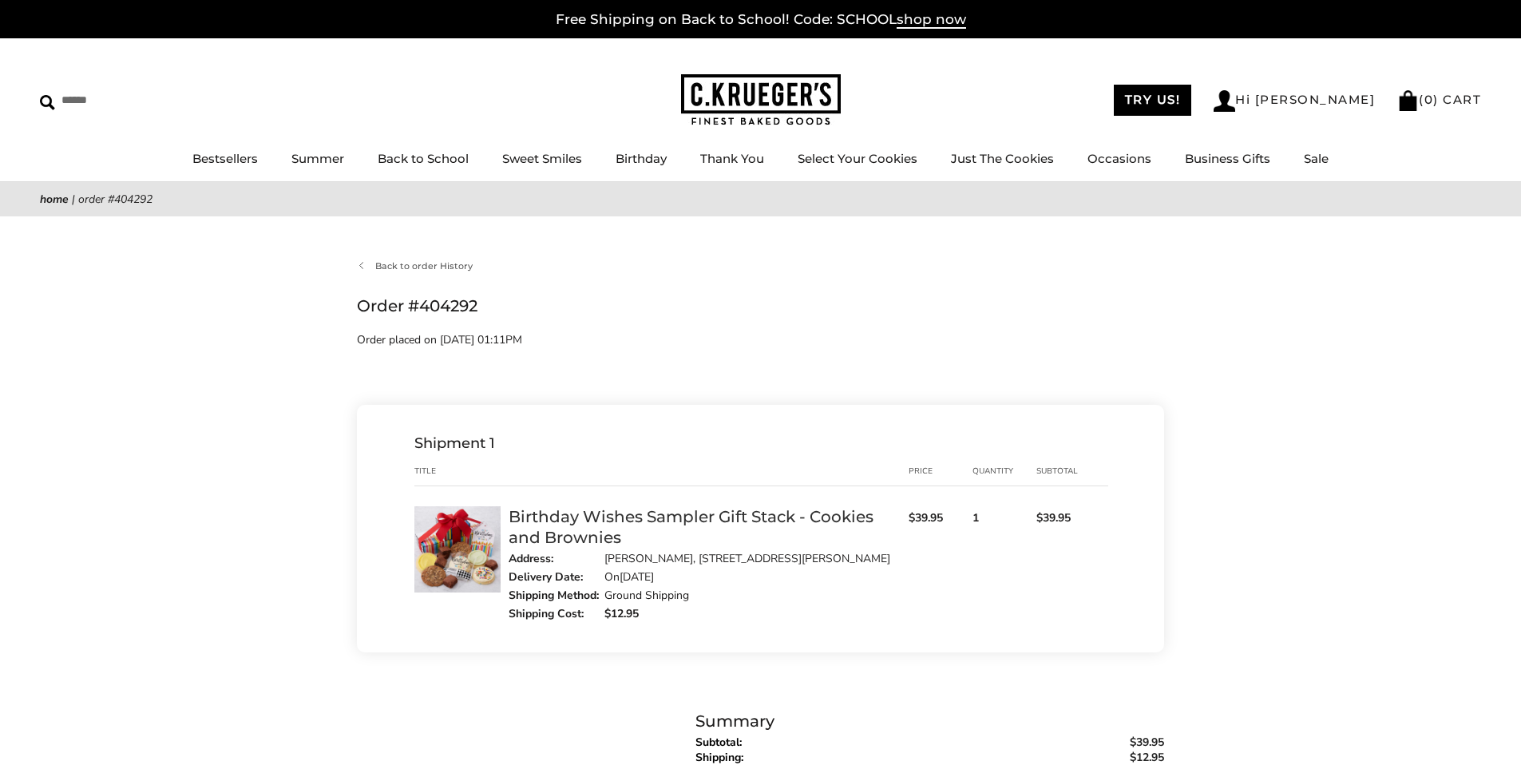  What do you see at coordinates (1004, 471) in the screenshot?
I see `div: Quantity` at bounding box center [1004, 471].